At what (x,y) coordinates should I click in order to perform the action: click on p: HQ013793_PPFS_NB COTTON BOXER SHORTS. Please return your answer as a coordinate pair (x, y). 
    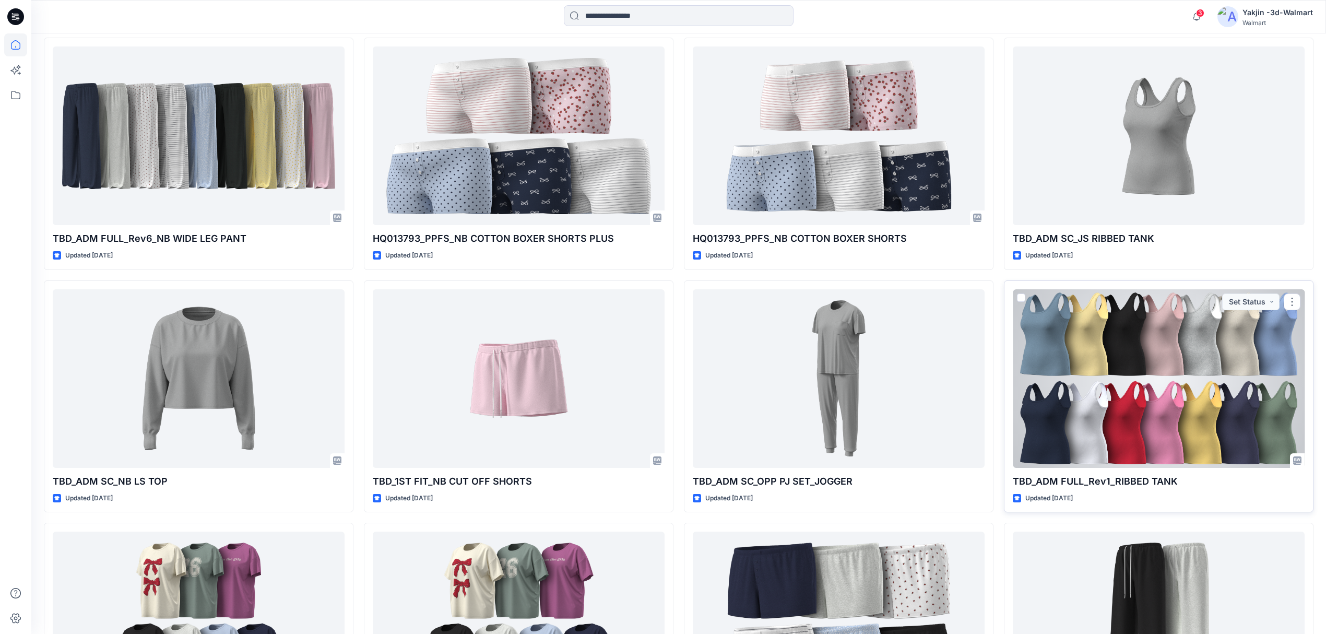
    Looking at the image, I should click on (838, 239).